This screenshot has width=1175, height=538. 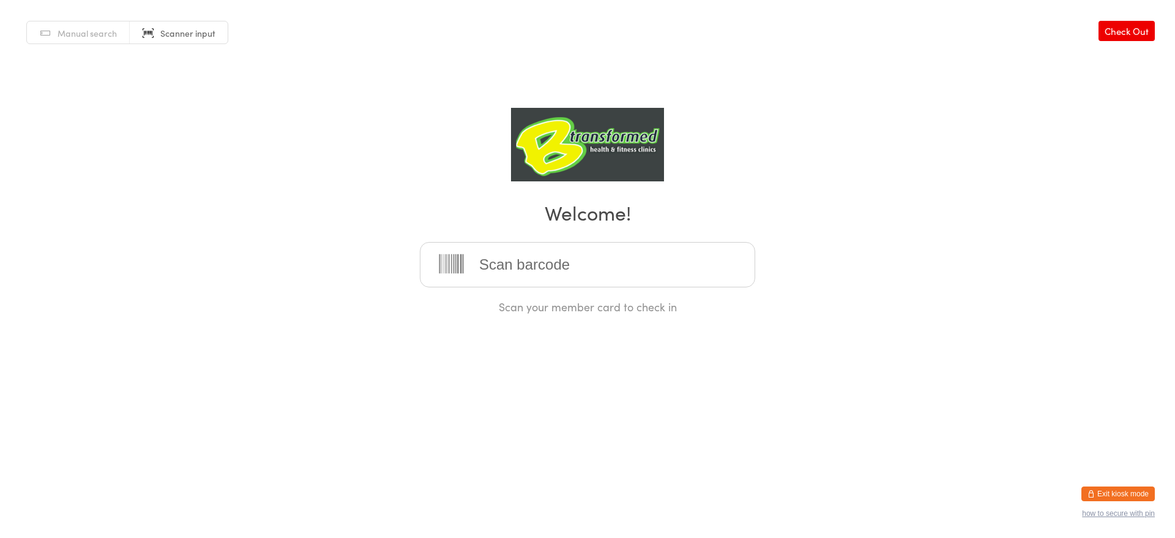 I want to click on img: B Transformed Gym, so click(x=588, y=144).